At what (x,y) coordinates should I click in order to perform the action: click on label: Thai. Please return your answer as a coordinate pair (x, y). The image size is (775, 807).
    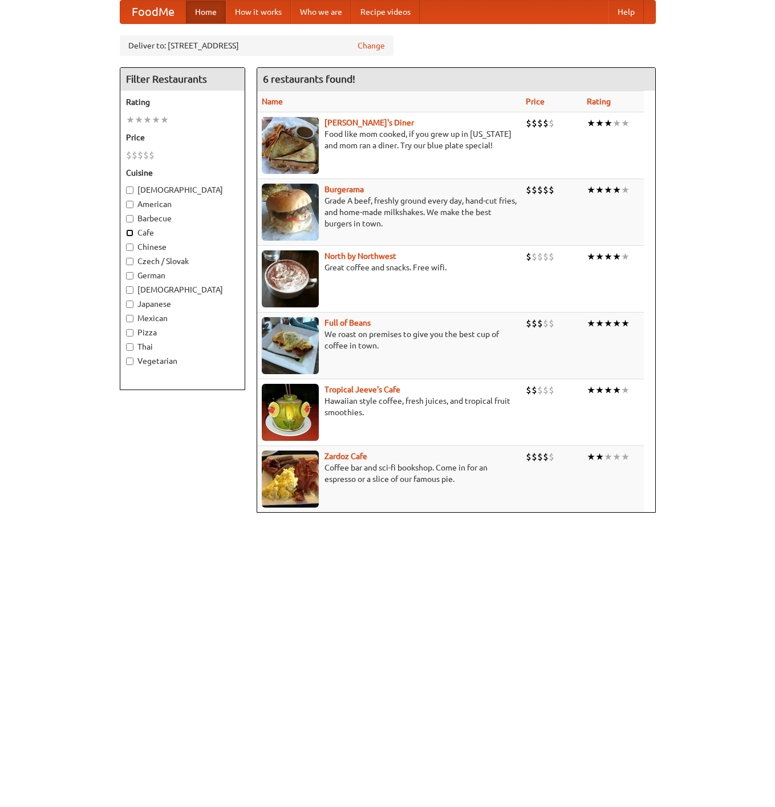
    Looking at the image, I should click on (183, 347).